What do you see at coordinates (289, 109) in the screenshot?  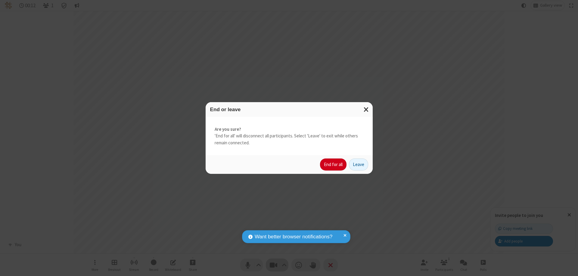 I see `h3: End or leave` at bounding box center [289, 109].